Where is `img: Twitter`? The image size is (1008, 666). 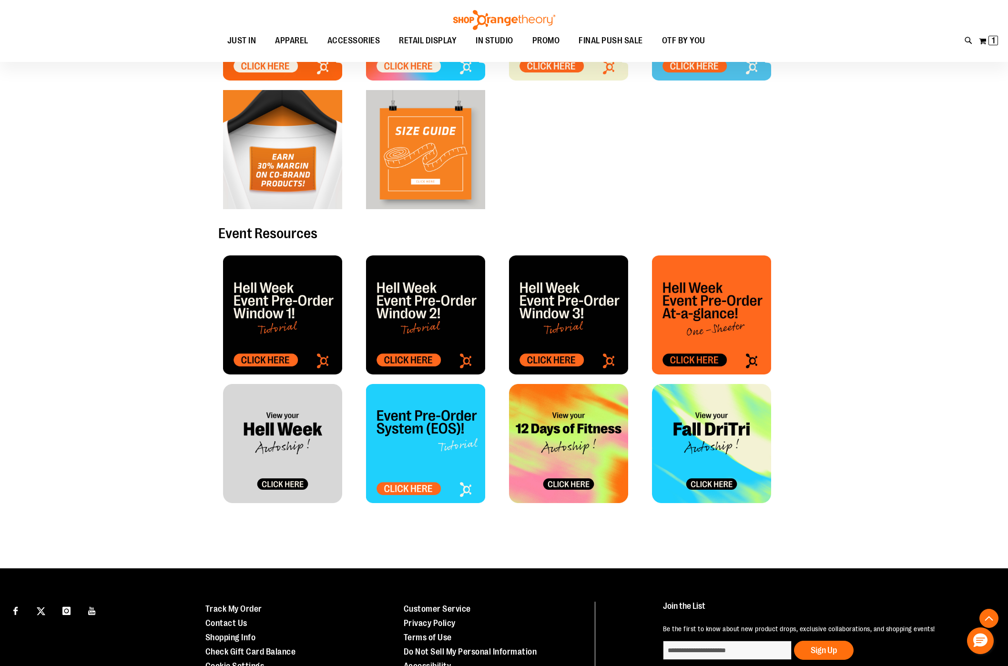
img: Twitter is located at coordinates (41, 611).